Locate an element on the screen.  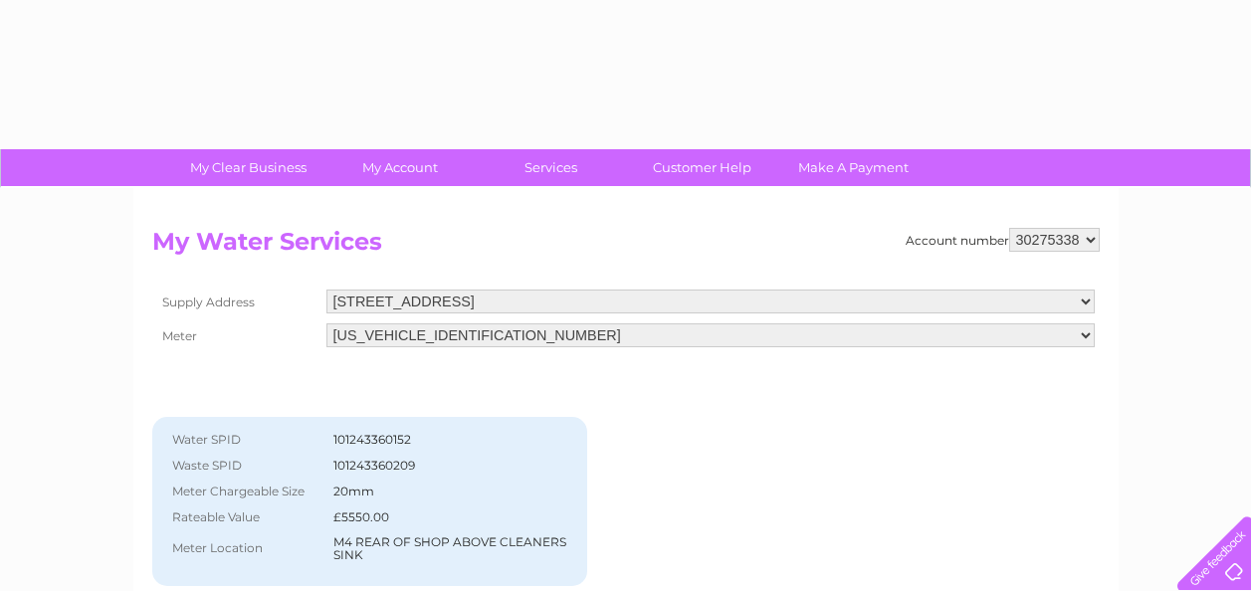
a: Services is located at coordinates (550, 167).